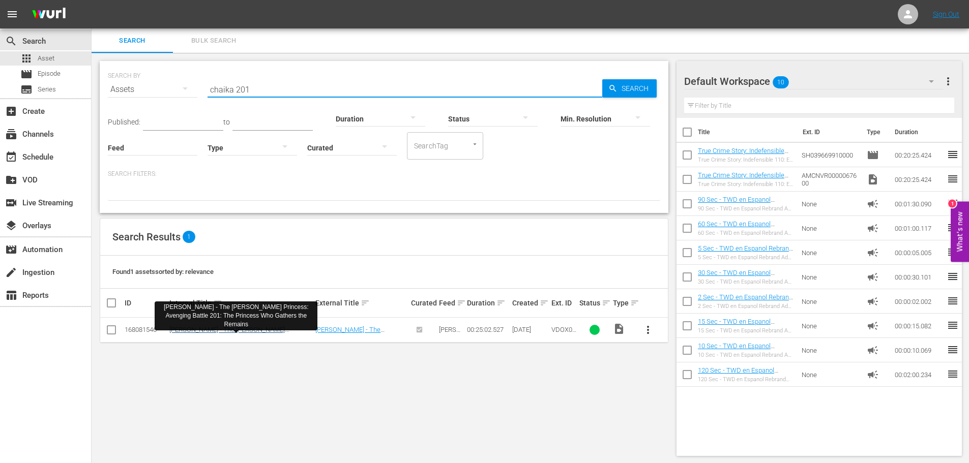  What do you see at coordinates (11, 226) in the screenshot?
I see `span: Overlays` at bounding box center [11, 226].